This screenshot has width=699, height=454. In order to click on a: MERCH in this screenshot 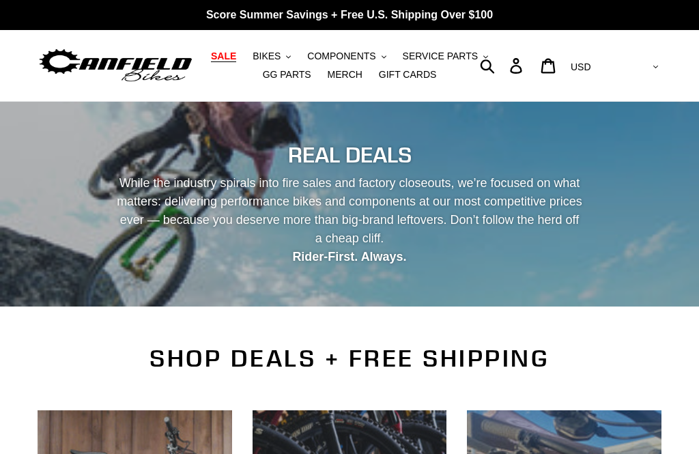, I will do `click(345, 74)`.